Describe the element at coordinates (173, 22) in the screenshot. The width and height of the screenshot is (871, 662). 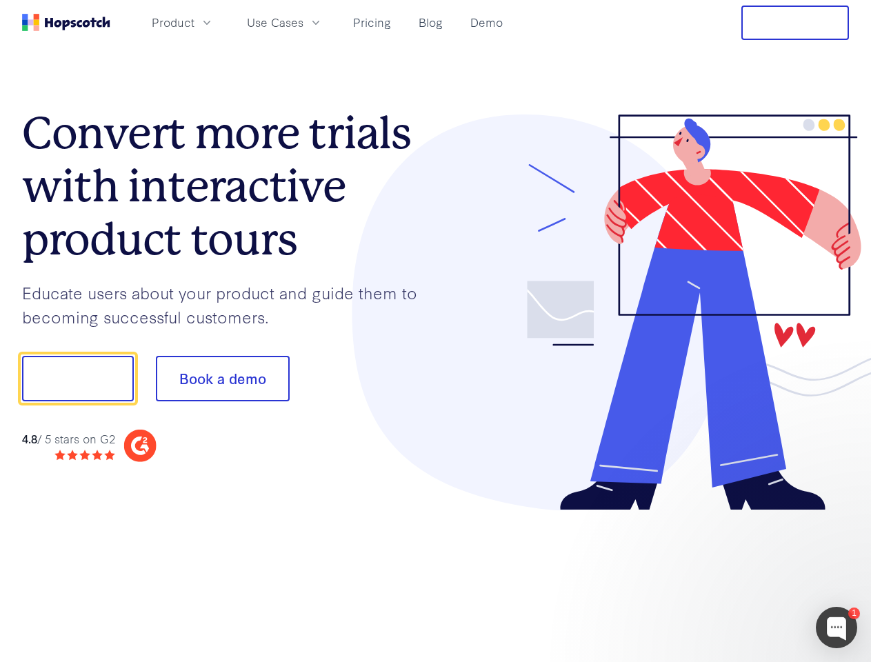
I see `span: Product` at that location.